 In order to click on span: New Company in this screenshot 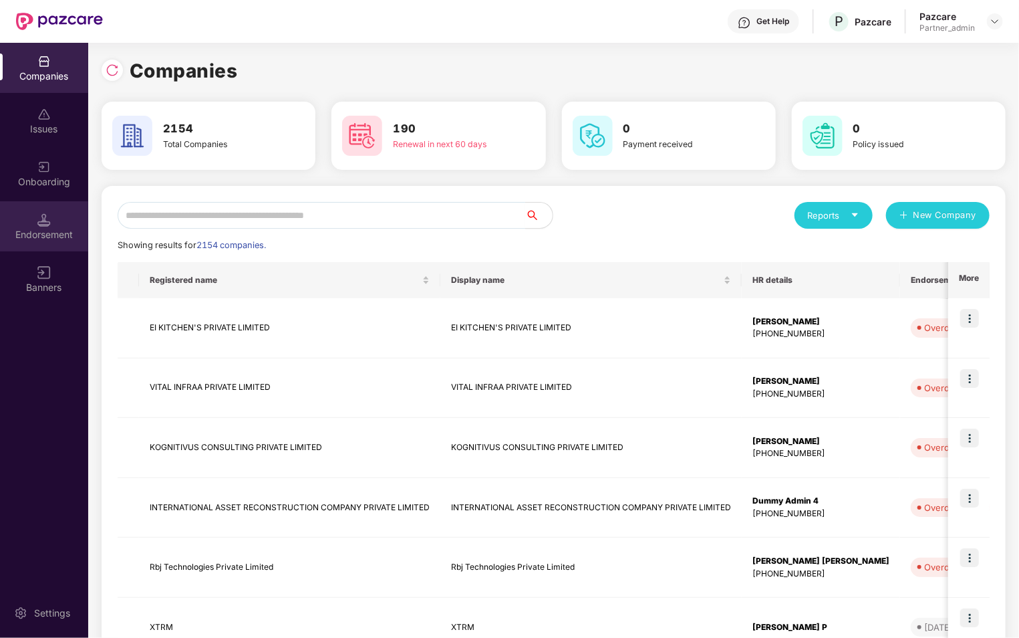, I will do `click(945, 215)`.